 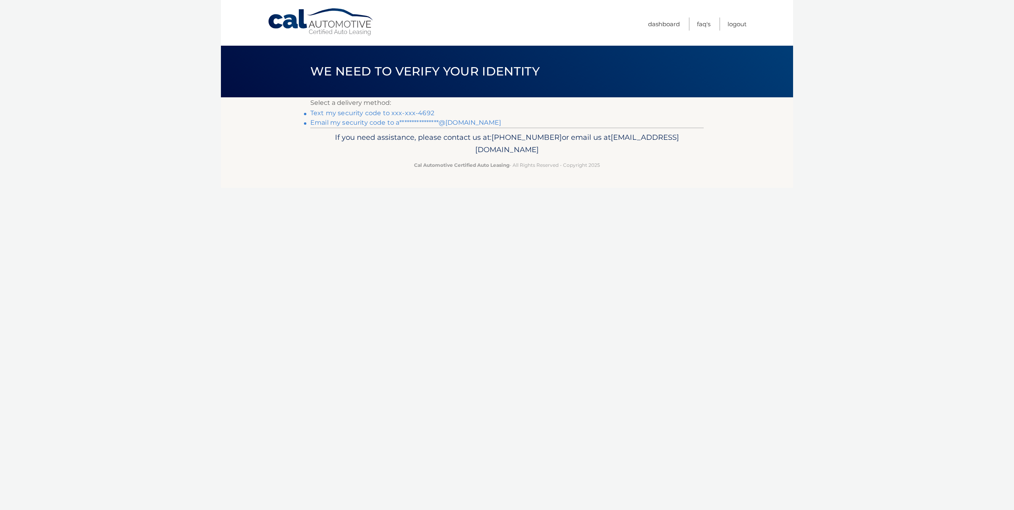 I want to click on span: We need to verify your identity, so click(x=425, y=71).